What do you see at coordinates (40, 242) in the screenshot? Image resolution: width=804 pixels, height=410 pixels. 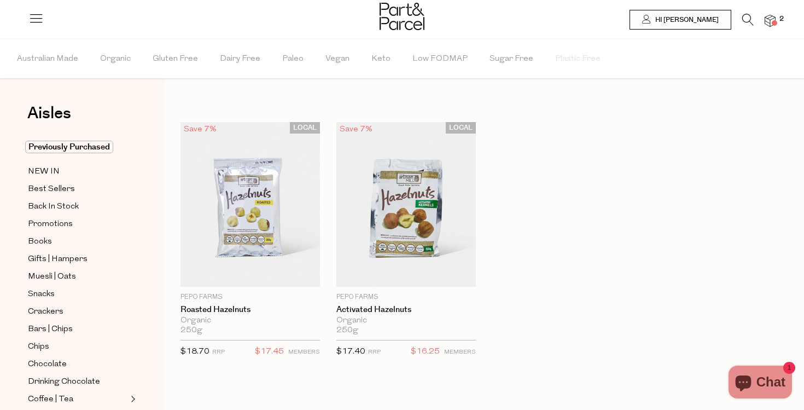 I see `span: Books` at bounding box center [40, 242].